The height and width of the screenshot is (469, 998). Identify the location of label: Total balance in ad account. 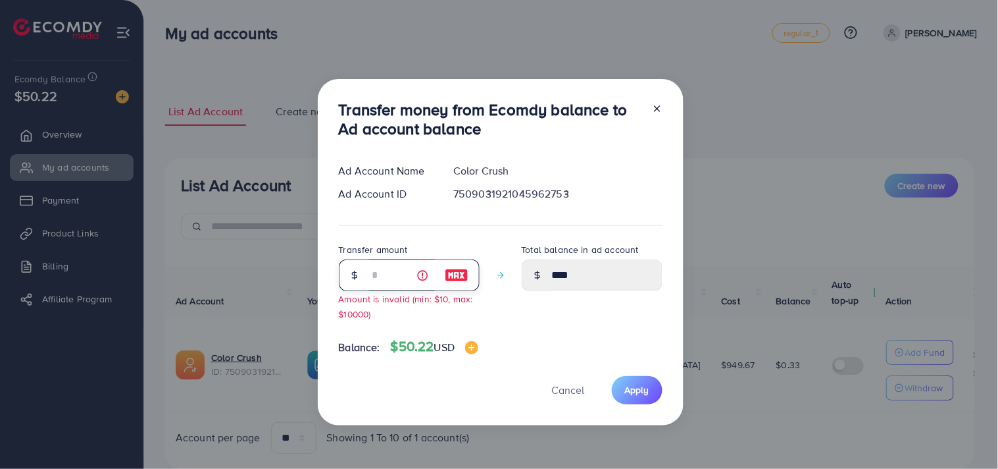
(581, 249).